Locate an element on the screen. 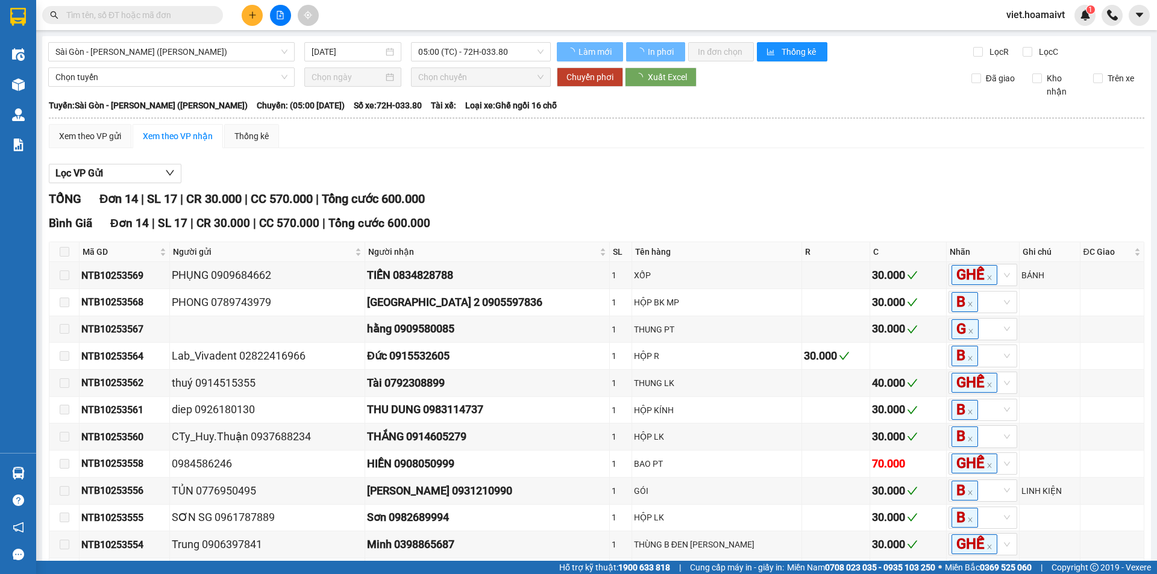 The width and height of the screenshot is (1157, 574). span: bar-chart is located at coordinates (771, 52).